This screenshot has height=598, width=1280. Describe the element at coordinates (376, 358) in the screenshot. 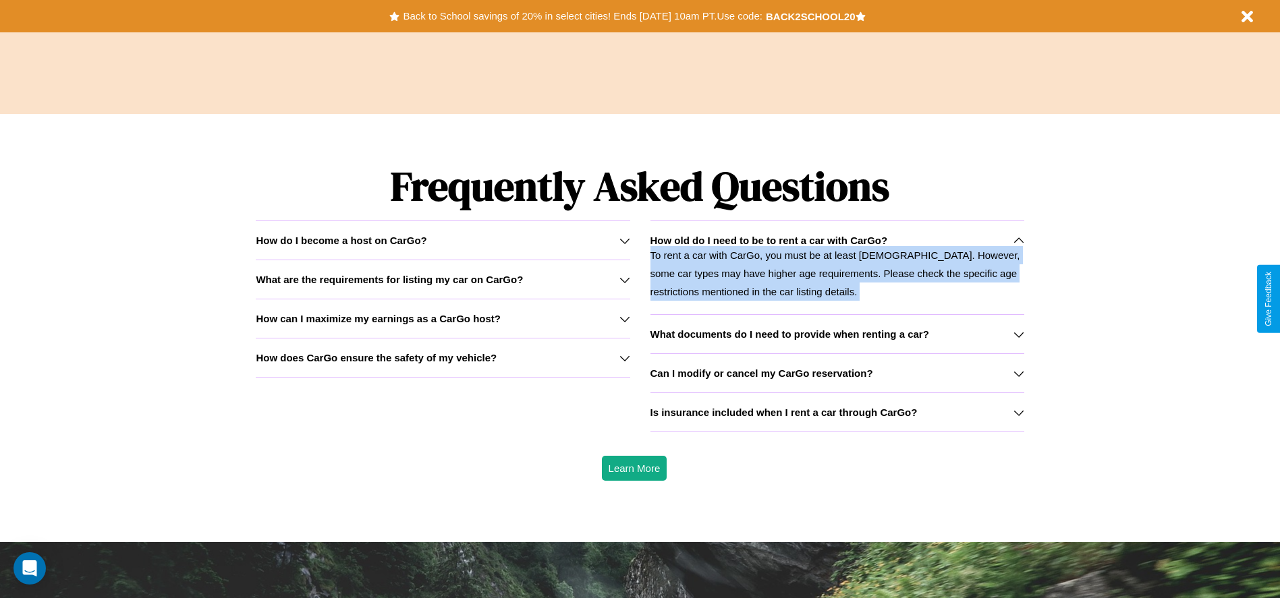

I see `h3: How does CarGo ensure the safety of my vehicle?` at that location.